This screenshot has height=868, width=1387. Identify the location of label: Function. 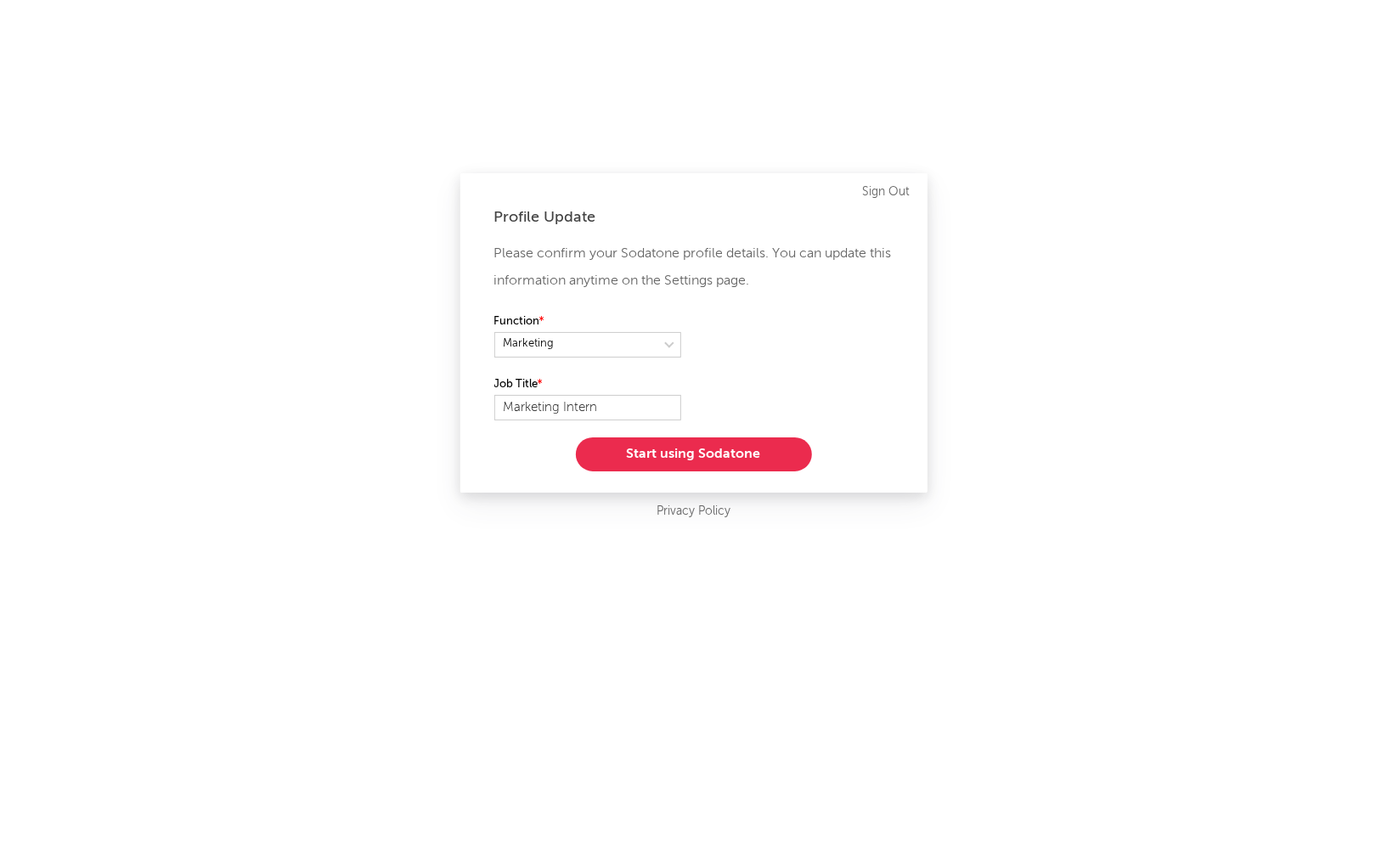
(588, 322).